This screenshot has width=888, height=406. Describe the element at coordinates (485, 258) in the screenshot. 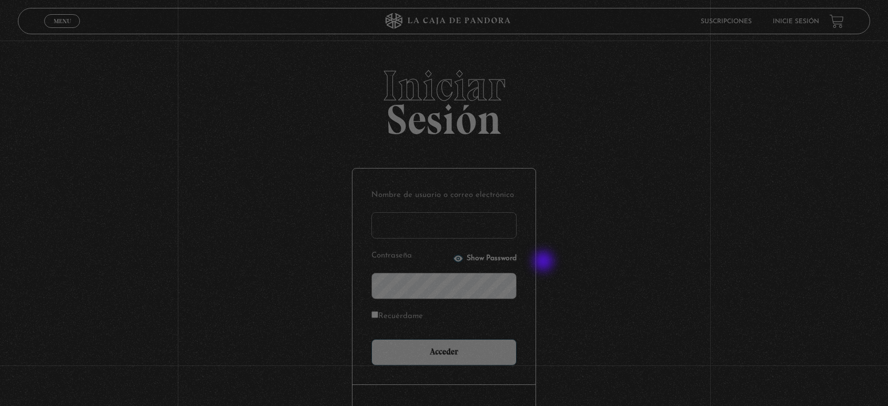

I see `button: Show Password` at that location.